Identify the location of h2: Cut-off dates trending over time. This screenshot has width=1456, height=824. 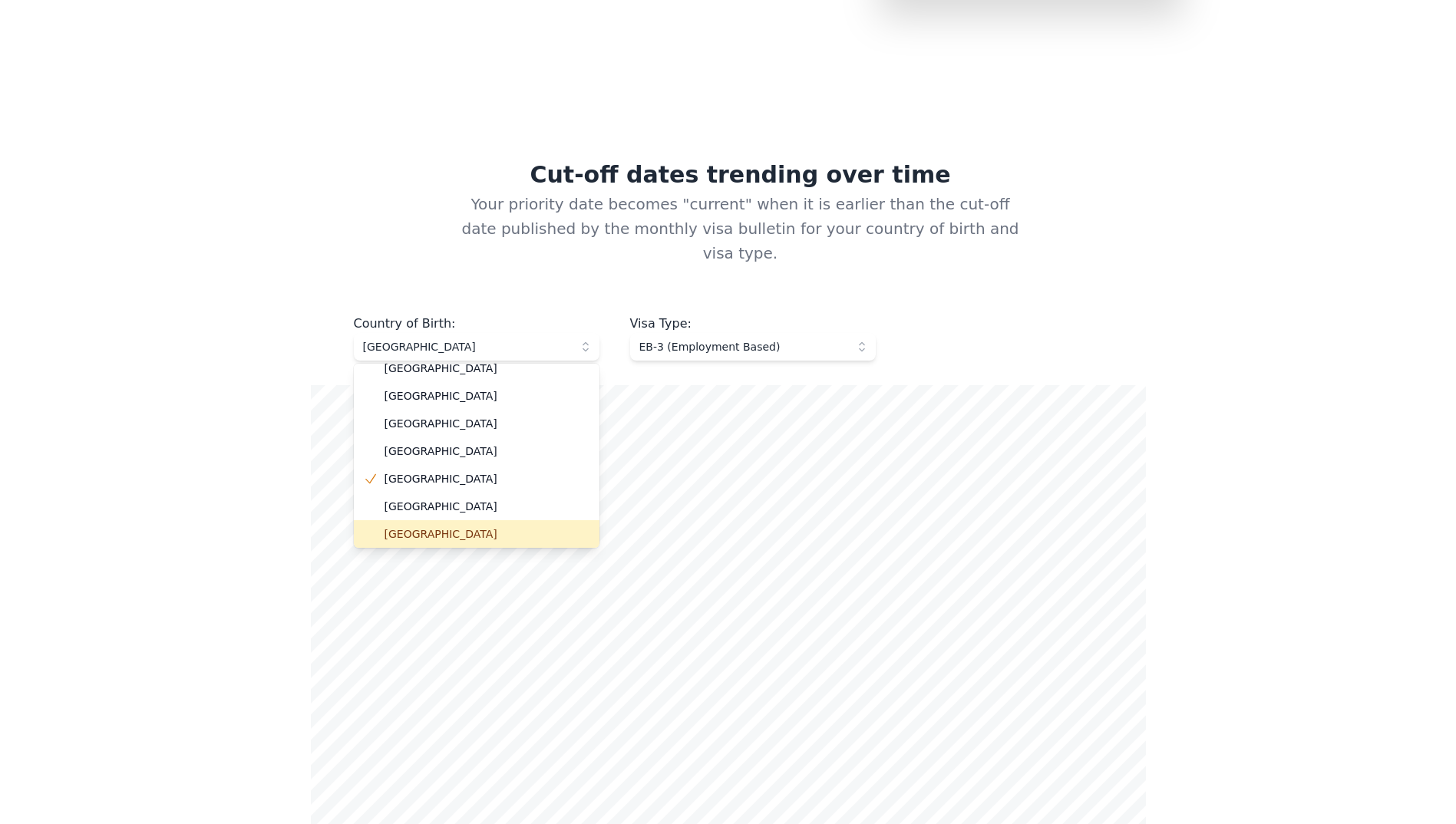
(728, 177).